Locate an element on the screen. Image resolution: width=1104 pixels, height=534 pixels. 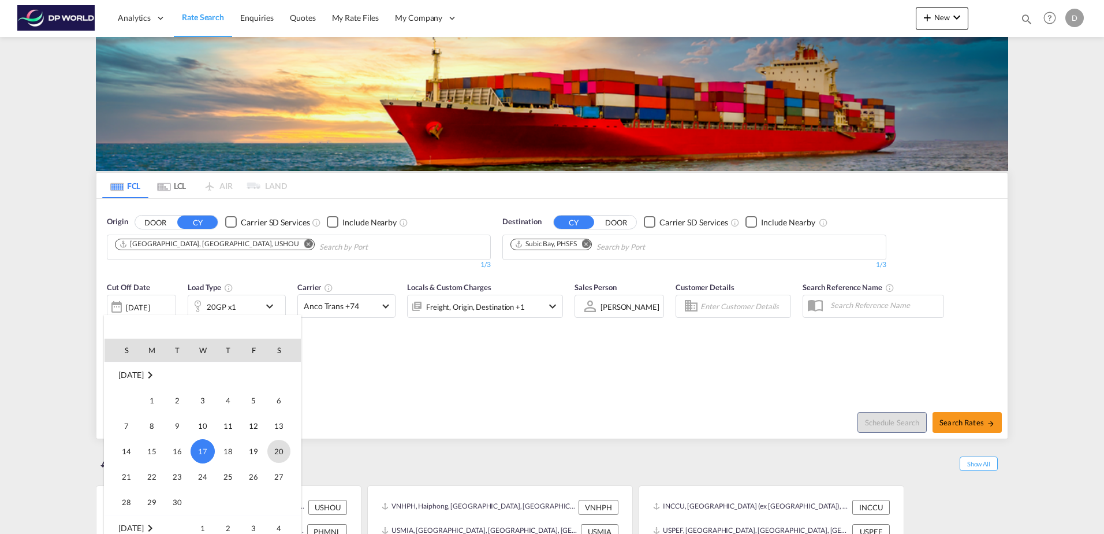
td: Saturday September 27 2025 is located at coordinates (284, 476).